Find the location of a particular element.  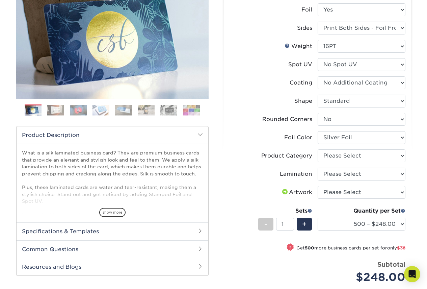

div: Weight is located at coordinates (298, 46).